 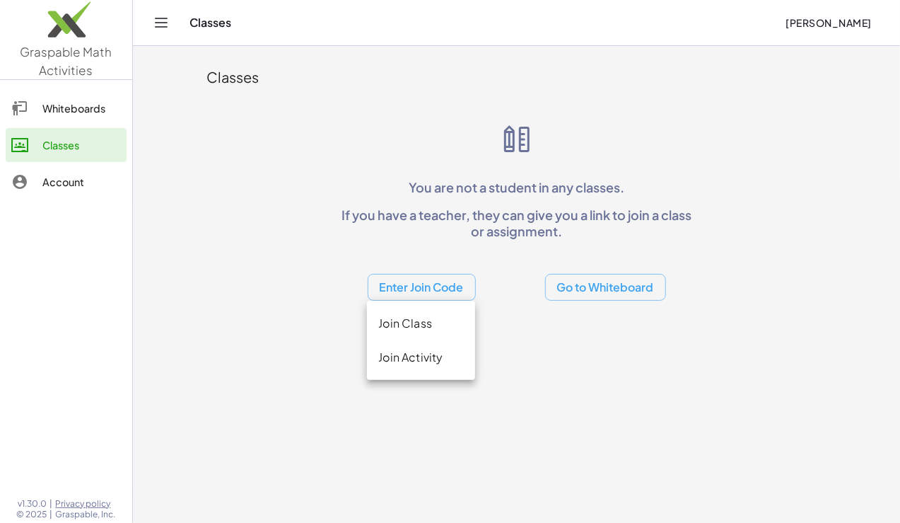 What do you see at coordinates (517, 223) in the screenshot?
I see `p: If you have a teacher, they can give you a link to join a class or assignment.` at bounding box center [517, 223].